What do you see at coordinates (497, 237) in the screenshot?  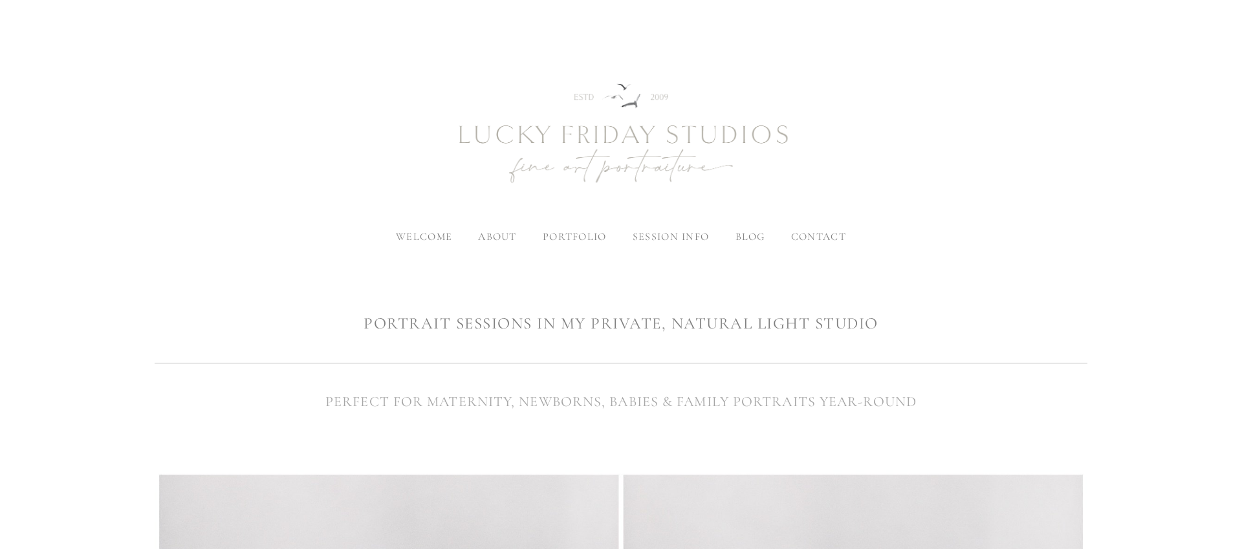 I see `label: about` at bounding box center [497, 237].